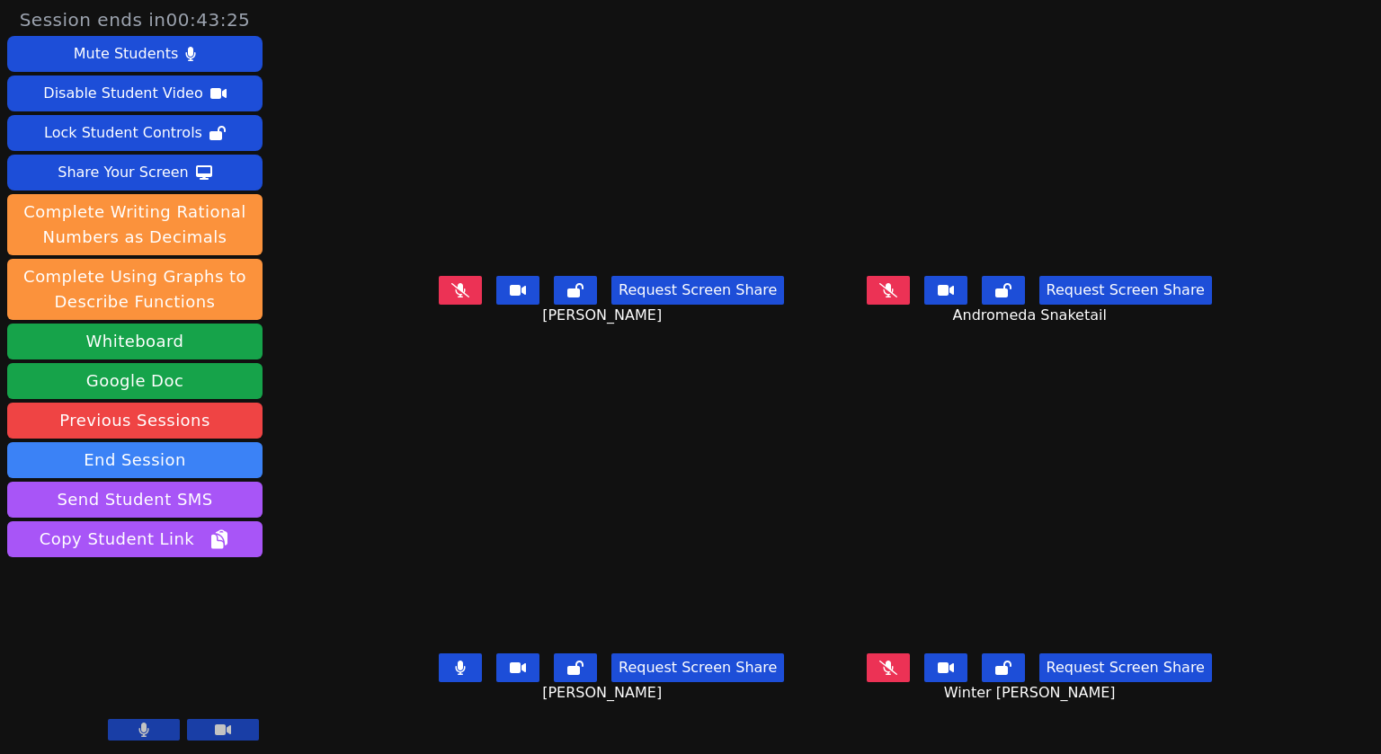 The width and height of the screenshot is (1381, 754). Describe the element at coordinates (135, 539) in the screenshot. I see `button: Copy Student Link` at that location.